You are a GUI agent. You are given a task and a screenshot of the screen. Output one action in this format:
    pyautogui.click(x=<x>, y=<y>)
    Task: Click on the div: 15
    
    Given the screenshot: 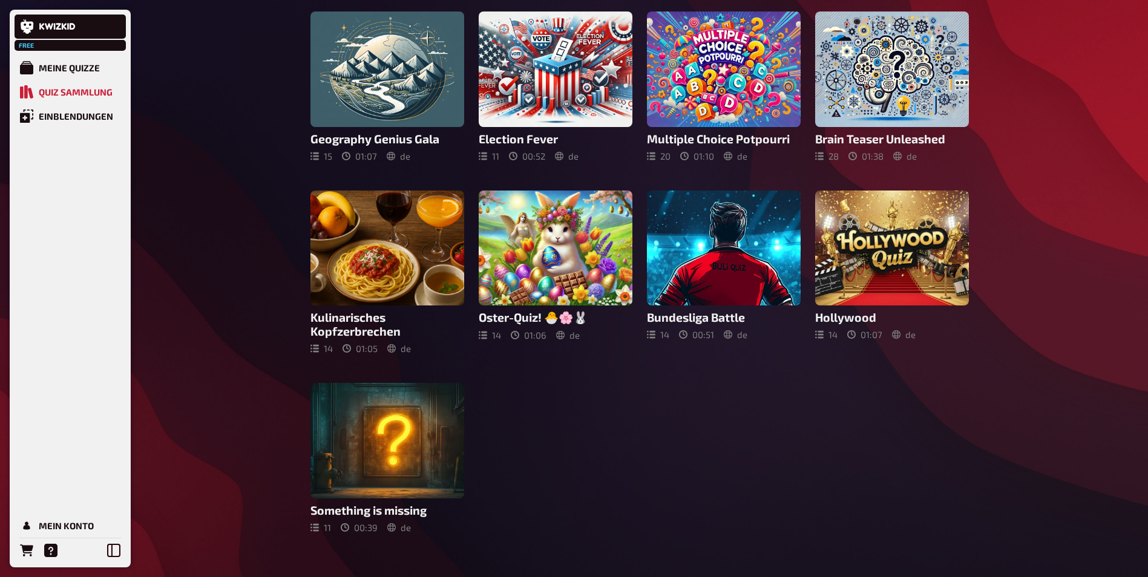 What is the action you would take?
    pyautogui.click(x=321, y=156)
    